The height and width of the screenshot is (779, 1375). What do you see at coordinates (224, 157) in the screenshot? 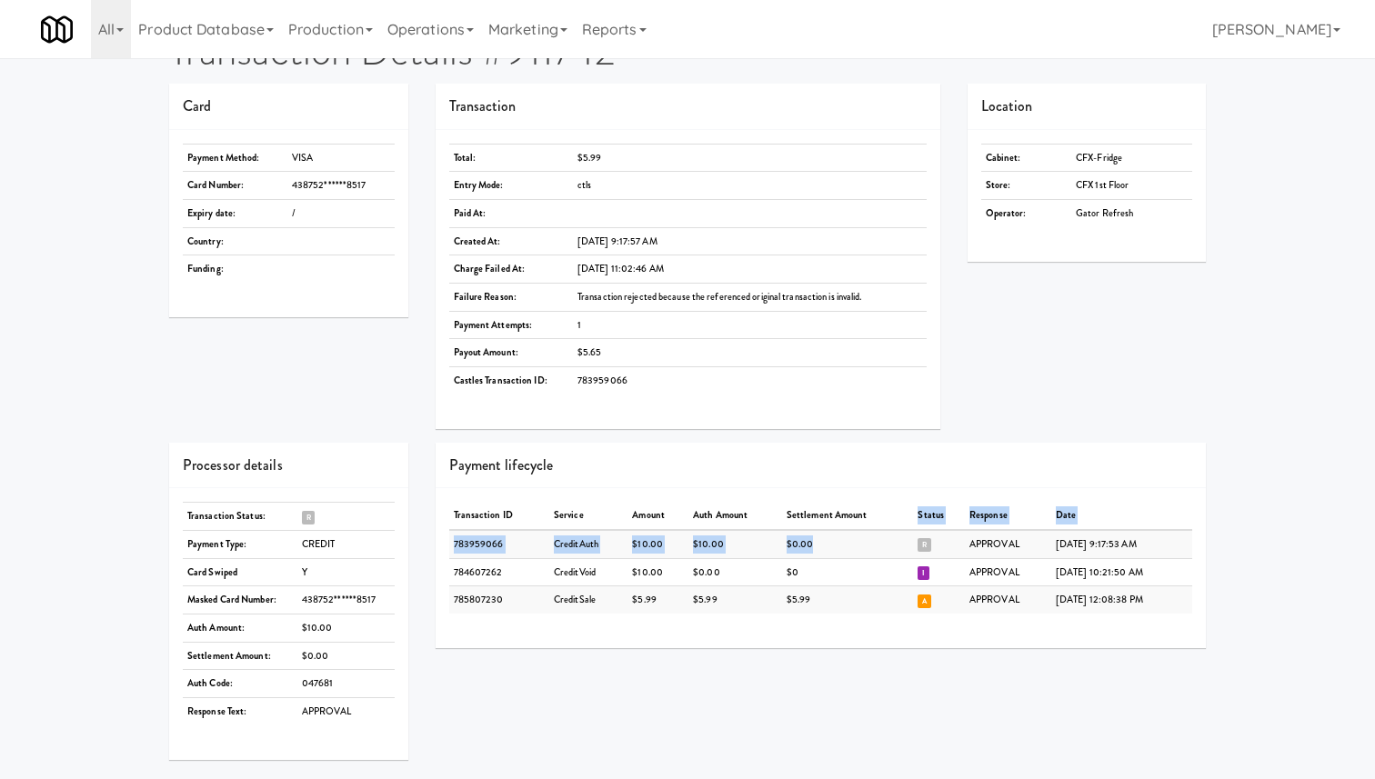
I see `strong: Payment Method:` at bounding box center [224, 157].